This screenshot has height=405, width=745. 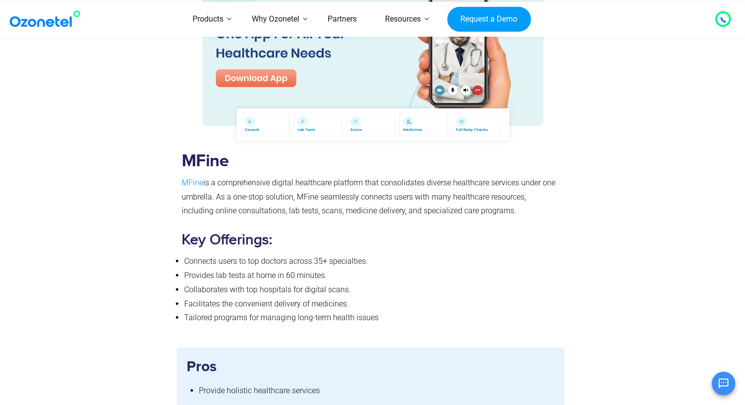 What do you see at coordinates (267, 303) in the screenshot?
I see `span: Facilitates the convenient delivery of medicines.` at bounding box center [267, 303].